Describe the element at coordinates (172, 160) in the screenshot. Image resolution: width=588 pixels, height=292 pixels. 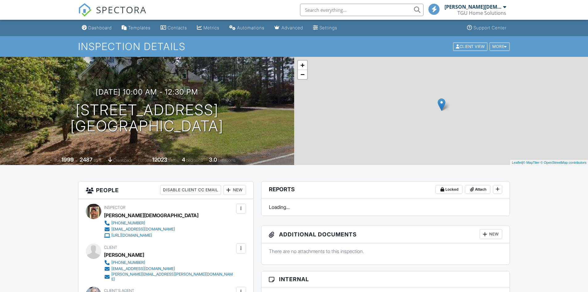
I see `span: sq.ft.` at that location.